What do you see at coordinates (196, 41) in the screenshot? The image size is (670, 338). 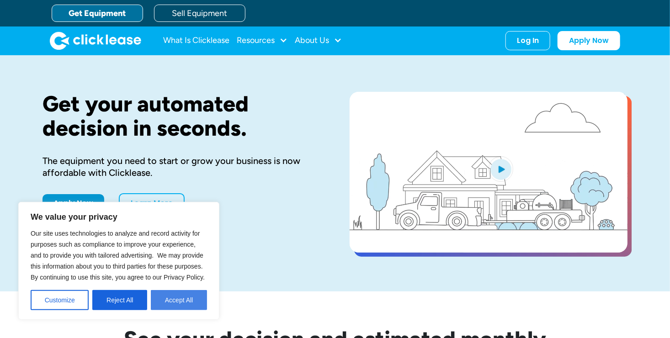 I see `a: What Is Clicklease` at bounding box center [196, 41].